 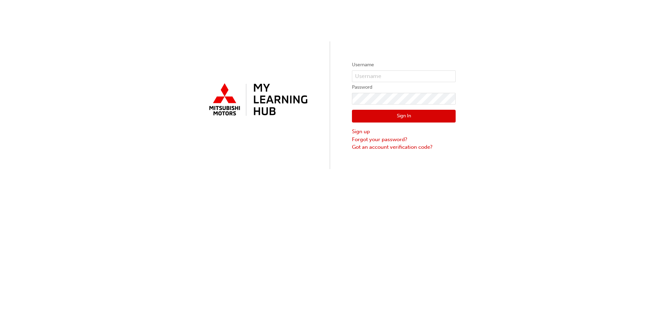 What do you see at coordinates (404, 147) in the screenshot?
I see `a: Got an account verification code?` at bounding box center [404, 147].